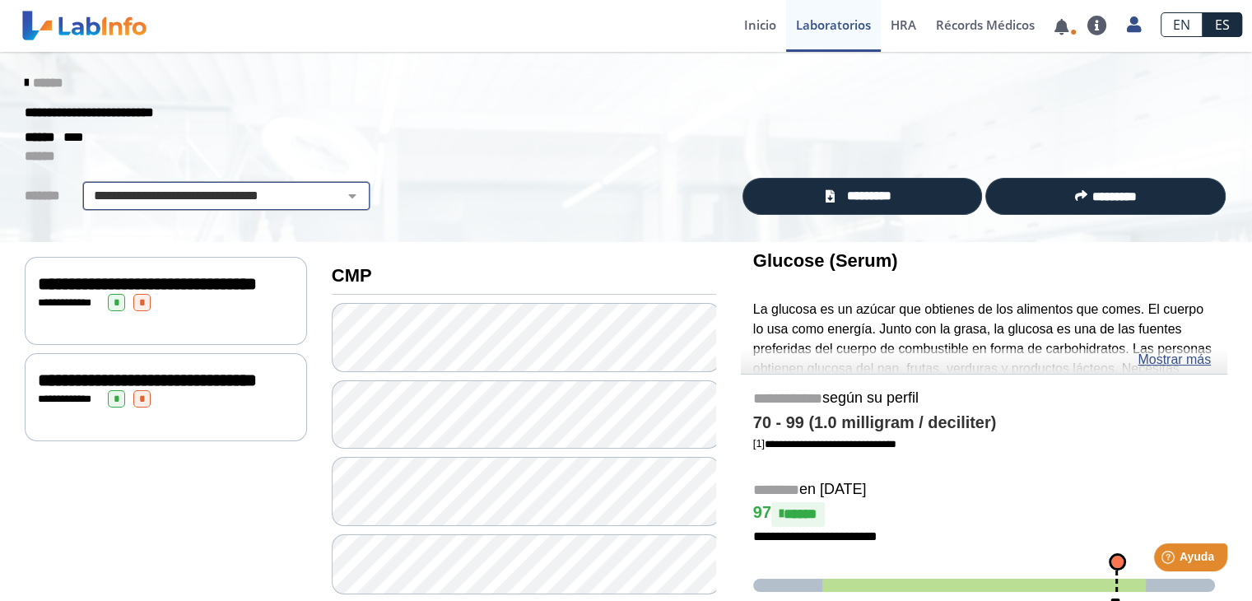 The image size is (1252, 601). I want to click on h4: 97, so click(984, 515).